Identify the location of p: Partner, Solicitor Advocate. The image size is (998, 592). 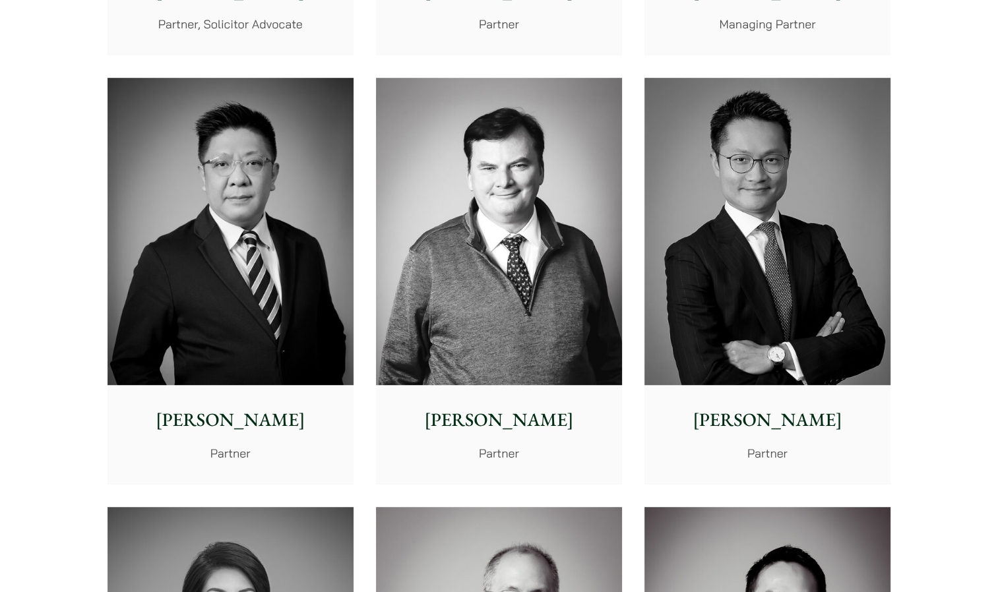
(230, 24).